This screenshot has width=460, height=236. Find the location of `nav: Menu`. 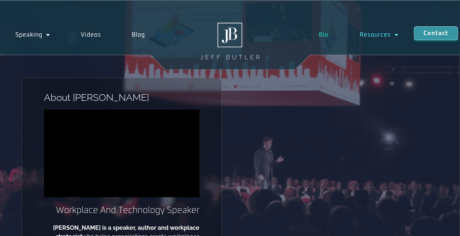

nav: Menu is located at coordinates (358, 35).